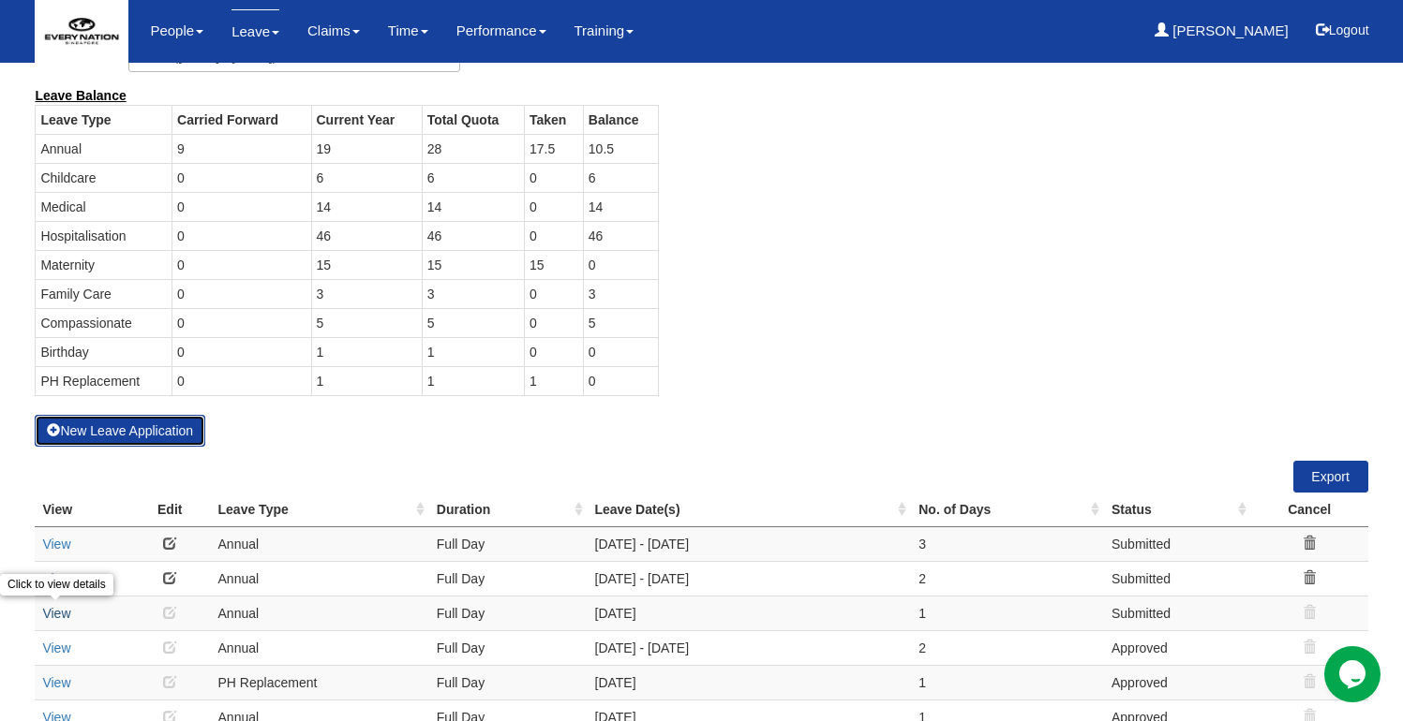 This screenshot has height=721, width=1403. Describe the element at coordinates (104, 206) in the screenshot. I see `td: Medical` at that location.